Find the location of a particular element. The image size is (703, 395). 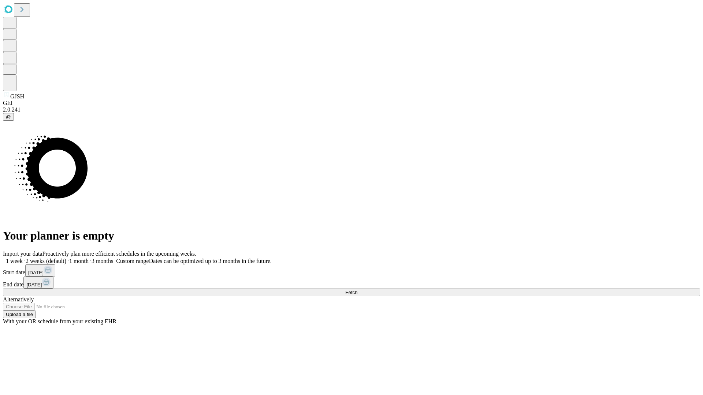

span: Fetch is located at coordinates (351, 293).